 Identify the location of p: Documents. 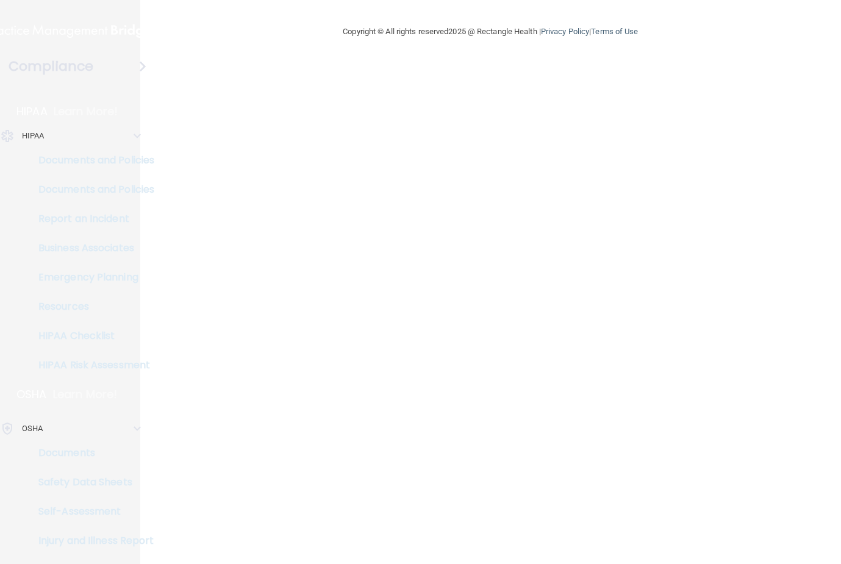
(91, 453).